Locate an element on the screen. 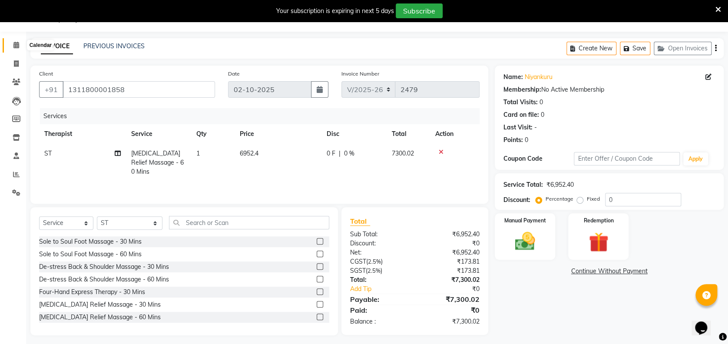 The image size is (728, 344). label: Fixed is located at coordinates (594, 199).